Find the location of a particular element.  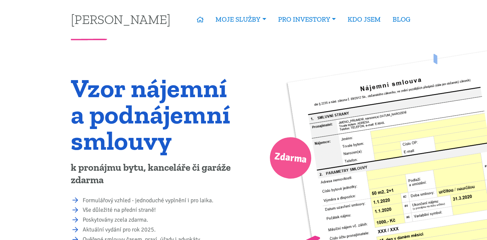

span: Zdarma is located at coordinates (290, 158).